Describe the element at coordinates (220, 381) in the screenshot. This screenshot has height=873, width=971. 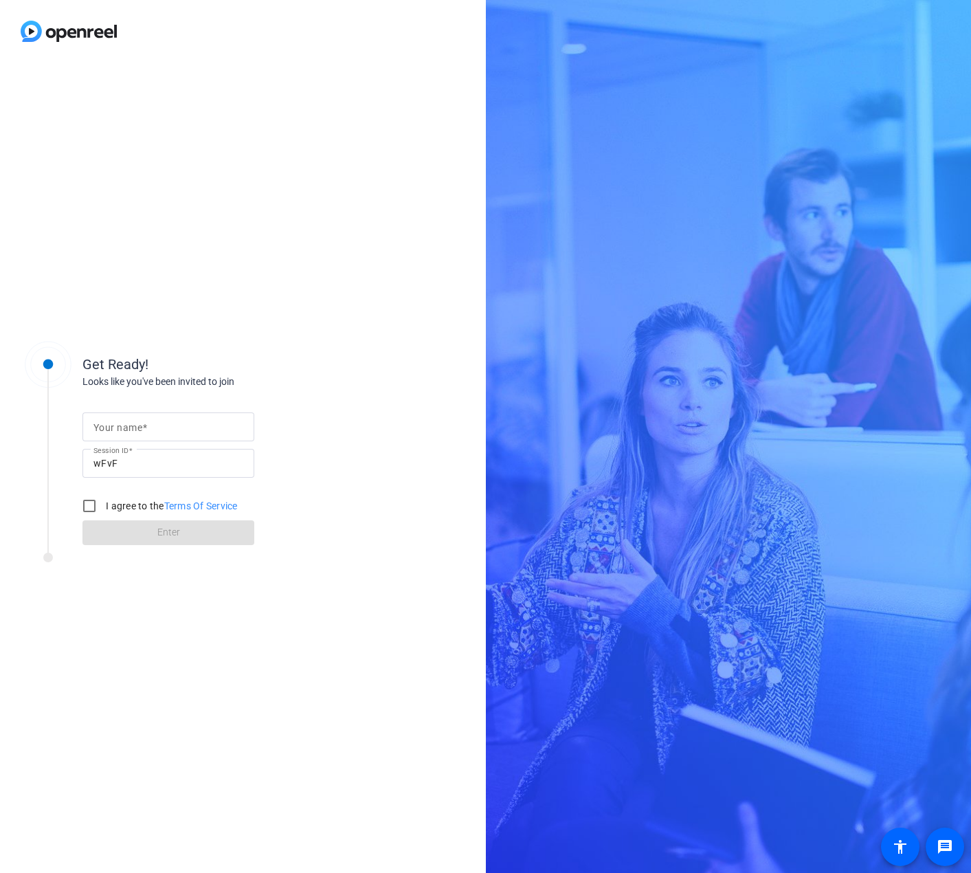
I see `div: Looks like you've been invited to join` at that location.